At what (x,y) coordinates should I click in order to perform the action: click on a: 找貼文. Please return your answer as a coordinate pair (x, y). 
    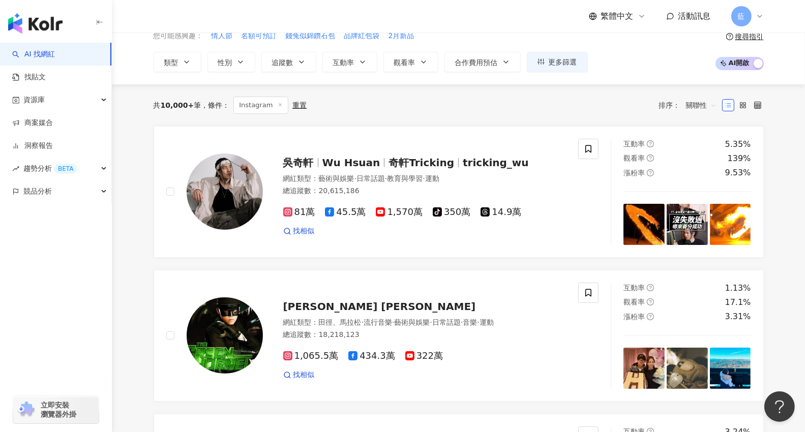
    Looking at the image, I should click on (29, 77).